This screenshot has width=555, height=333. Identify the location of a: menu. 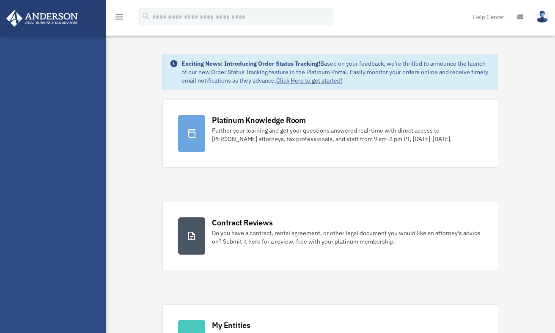
(119, 18).